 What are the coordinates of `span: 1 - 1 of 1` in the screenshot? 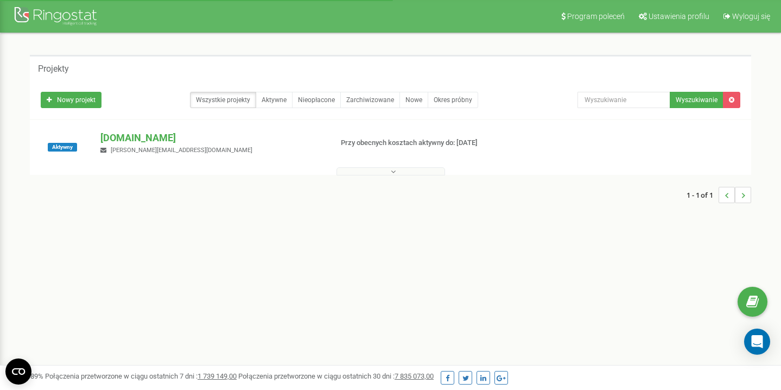 It's located at (703, 195).